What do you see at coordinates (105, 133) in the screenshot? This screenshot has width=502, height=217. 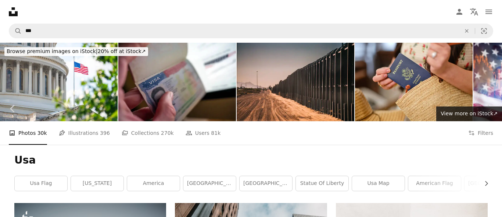 I see `span: 396` at bounding box center [105, 133].